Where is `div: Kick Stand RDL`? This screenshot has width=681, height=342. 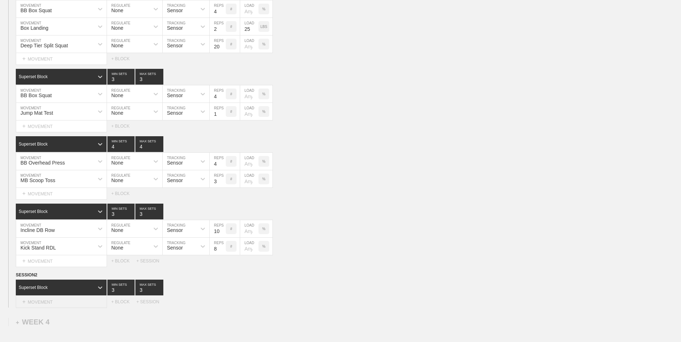
div: Kick Stand RDL is located at coordinates (38, 248).